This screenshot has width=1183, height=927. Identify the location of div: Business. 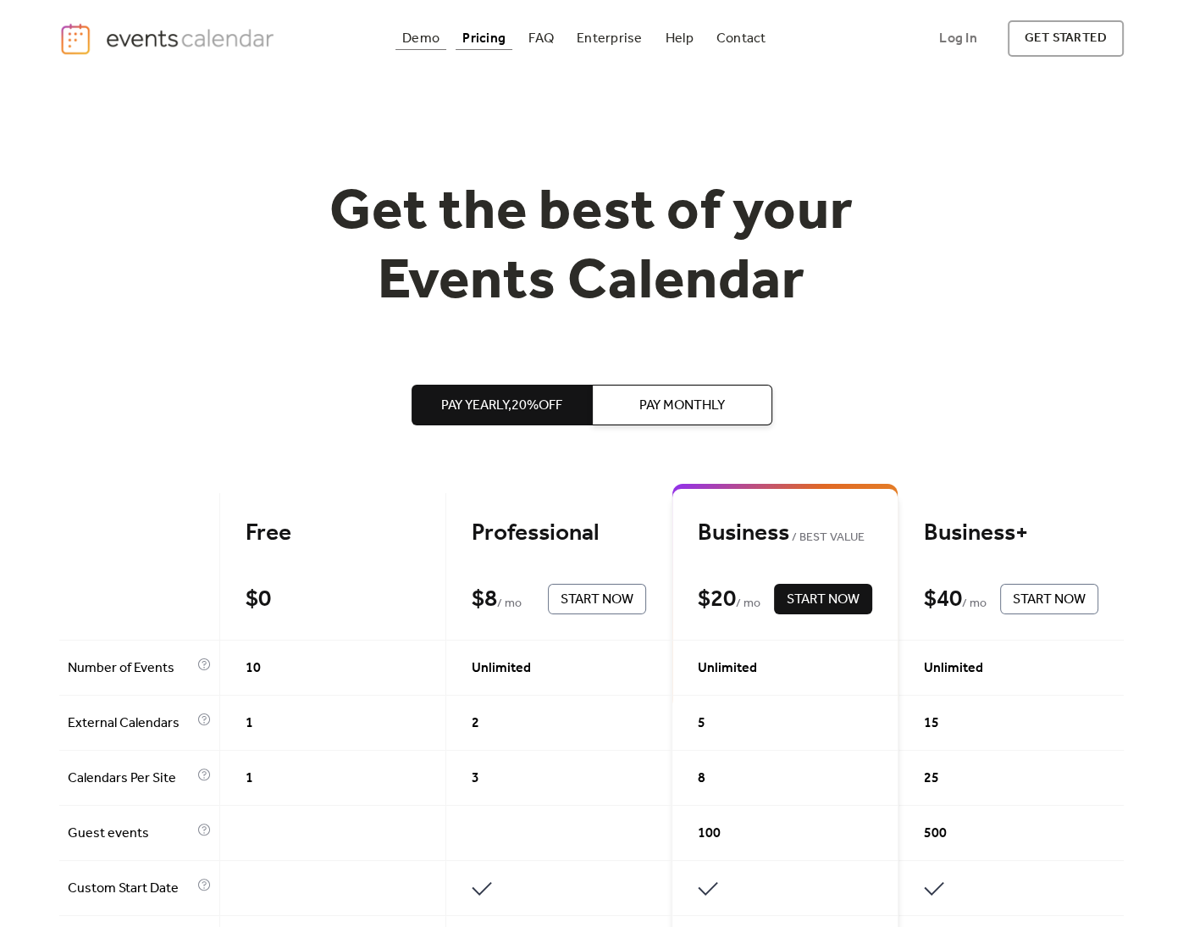
(785, 533).